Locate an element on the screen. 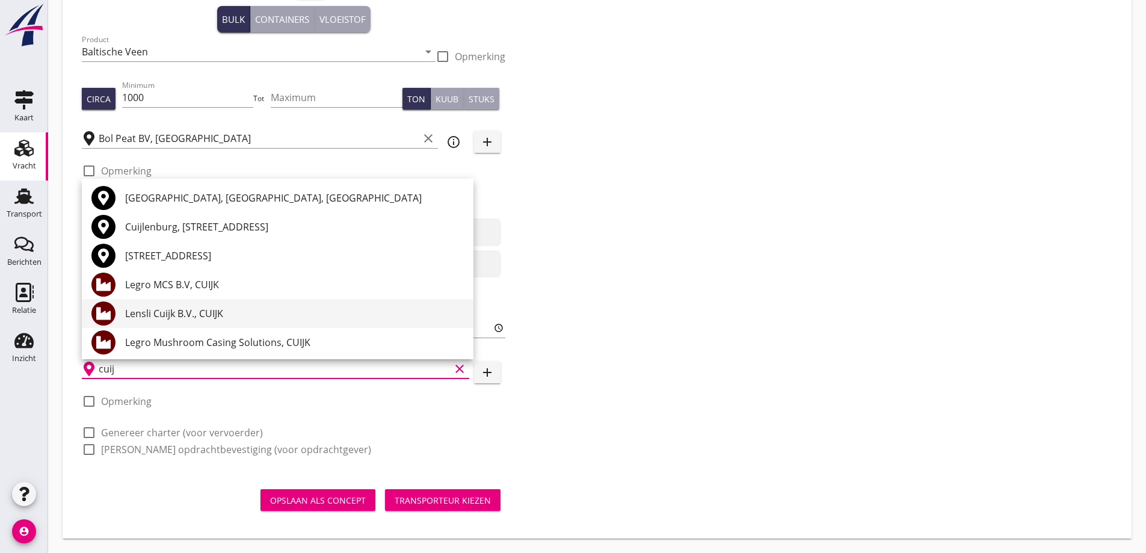 The image size is (1146, 553). div: Legro MCS B.V, CUIJK is located at coordinates (294, 285).